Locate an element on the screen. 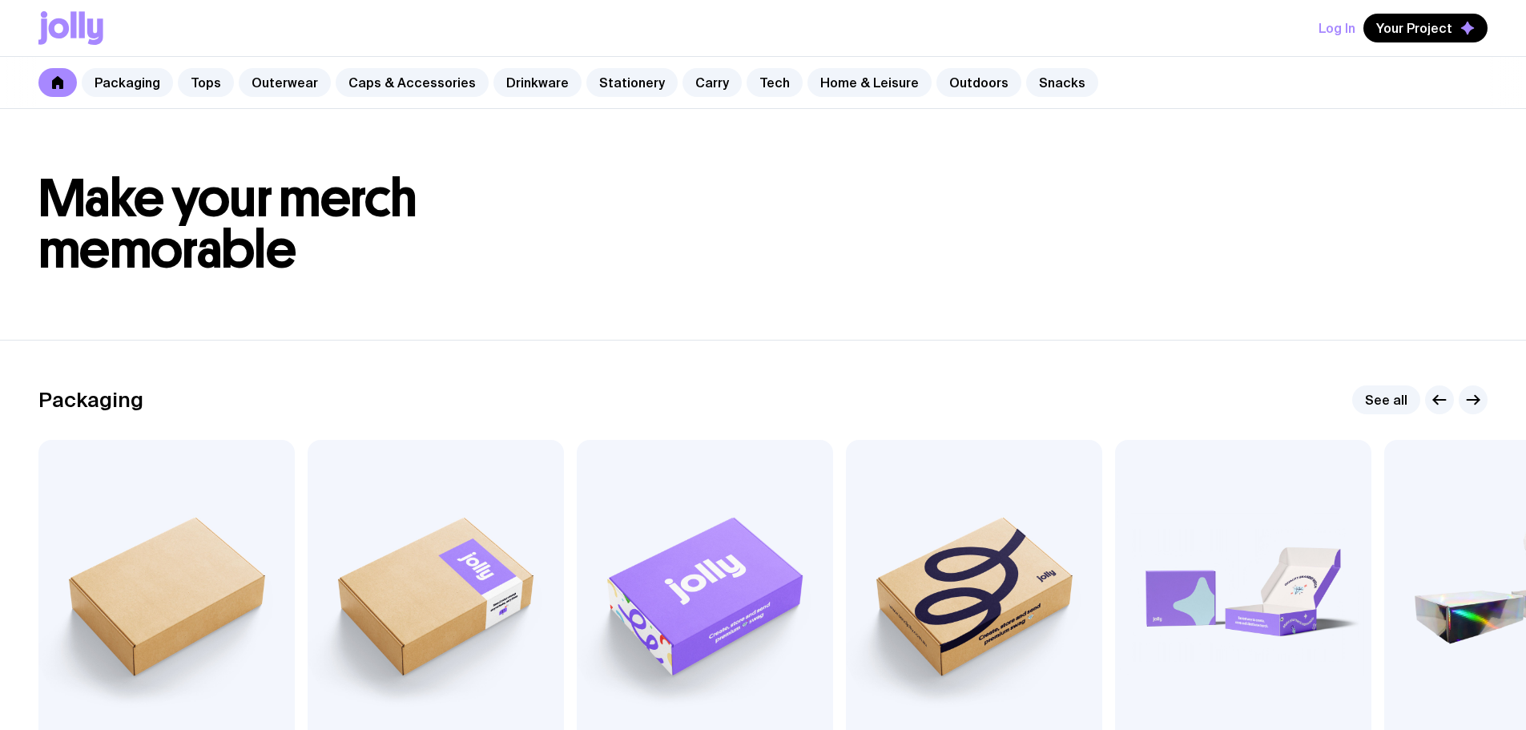 Image resolution: width=1526 pixels, height=730 pixels. span: Your Project is located at coordinates (1414, 28).